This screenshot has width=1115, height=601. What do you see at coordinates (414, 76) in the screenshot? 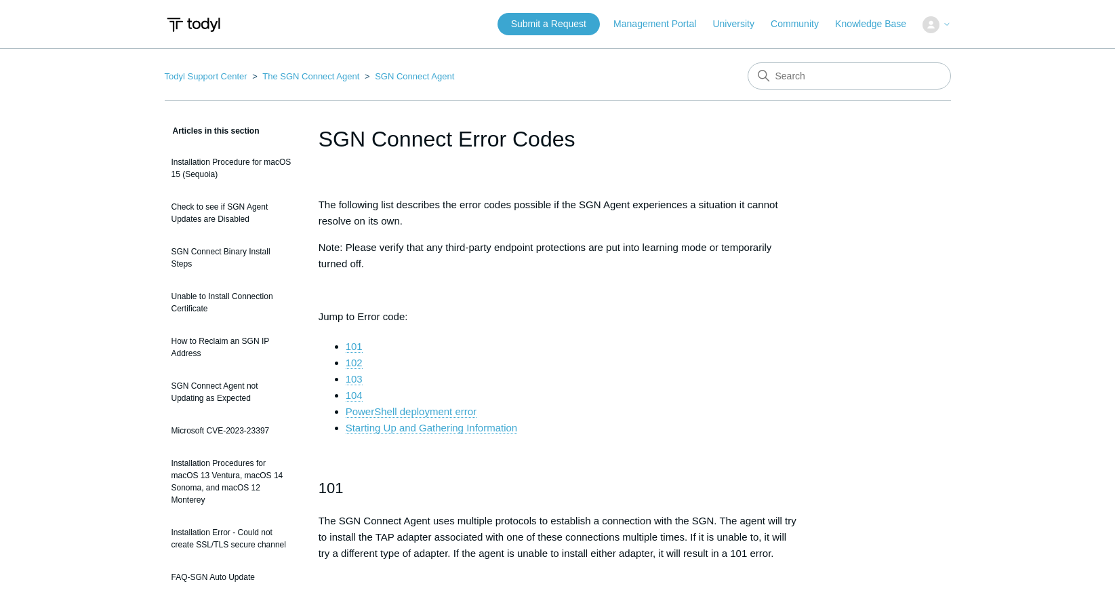
I see `a: SGN Connect Agent` at bounding box center [414, 76].